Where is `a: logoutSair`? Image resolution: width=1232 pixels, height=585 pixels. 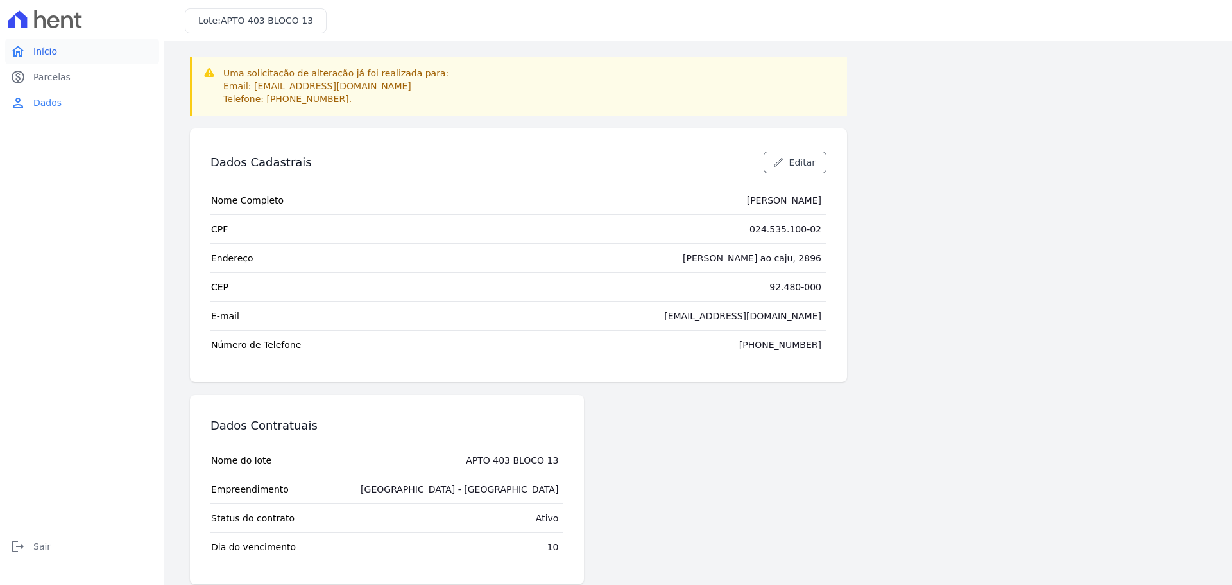
a: logoutSair is located at coordinates (82, 546).